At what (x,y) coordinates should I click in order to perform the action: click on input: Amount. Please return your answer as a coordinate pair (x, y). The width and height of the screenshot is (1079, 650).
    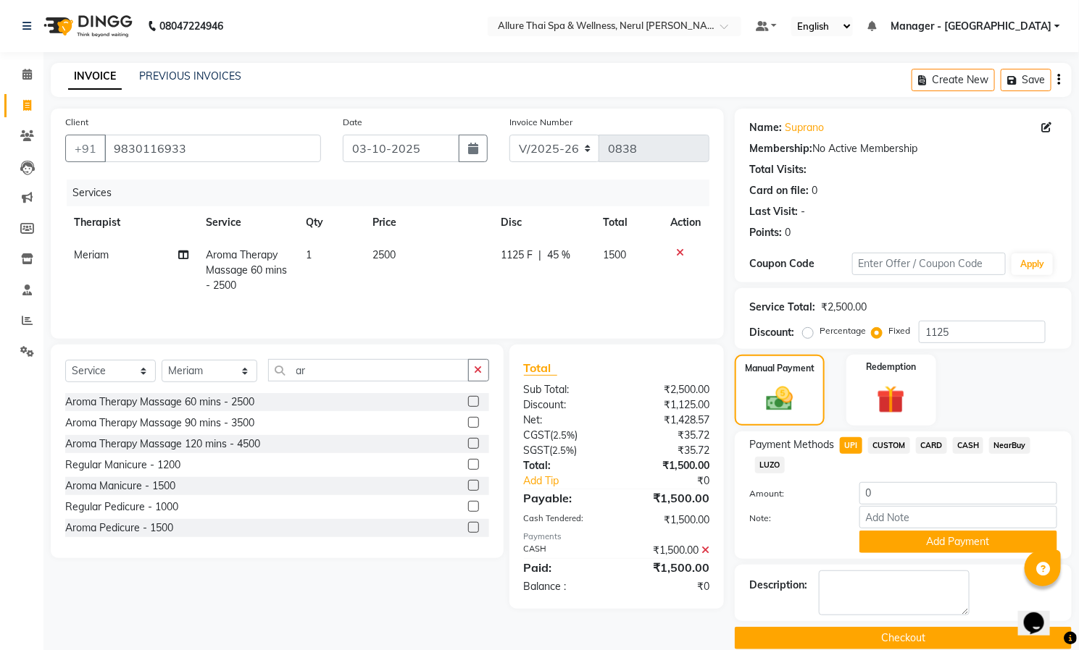
    Looking at the image, I should click on (958, 493).